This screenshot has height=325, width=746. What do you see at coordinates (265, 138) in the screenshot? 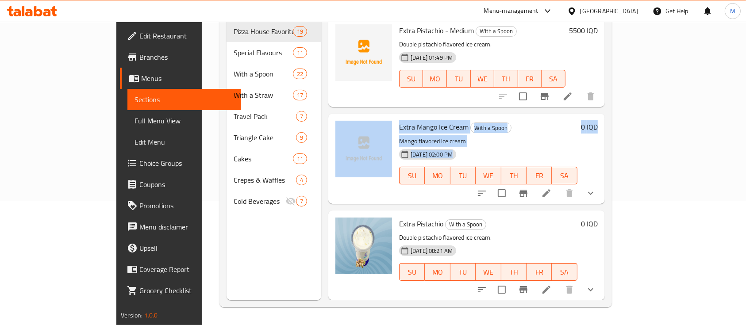
I see `div: Triangle Cake` at bounding box center [265, 138].